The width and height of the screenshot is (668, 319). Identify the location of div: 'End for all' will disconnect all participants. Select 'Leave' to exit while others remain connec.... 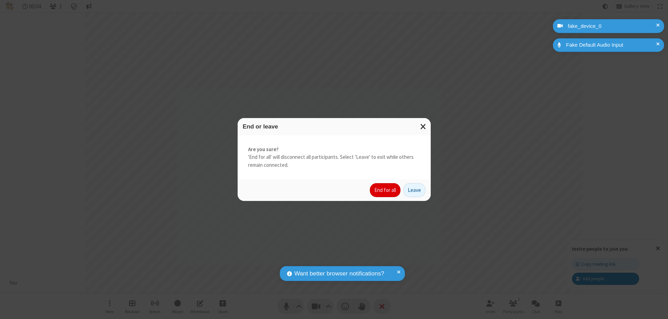
(334, 157).